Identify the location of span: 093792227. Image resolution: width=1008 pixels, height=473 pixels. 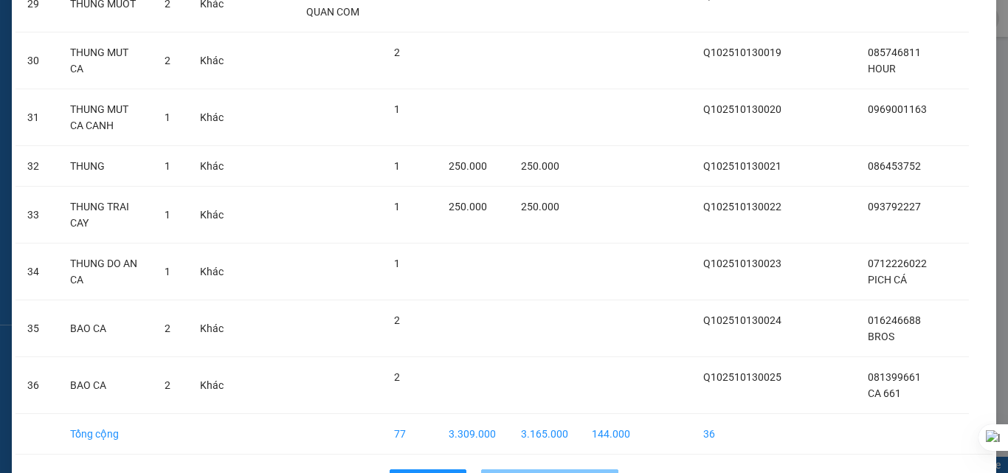
(895, 207).